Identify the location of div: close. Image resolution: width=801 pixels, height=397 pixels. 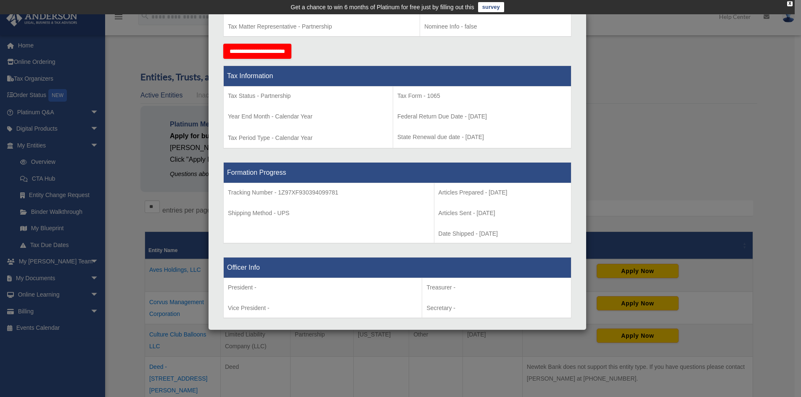
(789, 4).